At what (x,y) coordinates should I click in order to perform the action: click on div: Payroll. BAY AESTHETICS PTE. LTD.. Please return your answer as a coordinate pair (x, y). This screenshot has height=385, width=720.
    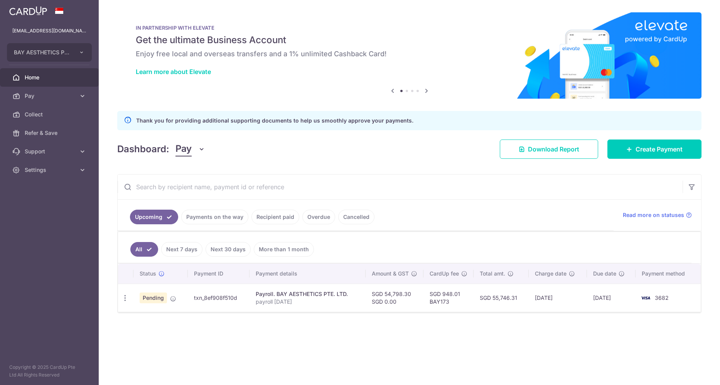
    Looking at the image, I should click on (307, 294).